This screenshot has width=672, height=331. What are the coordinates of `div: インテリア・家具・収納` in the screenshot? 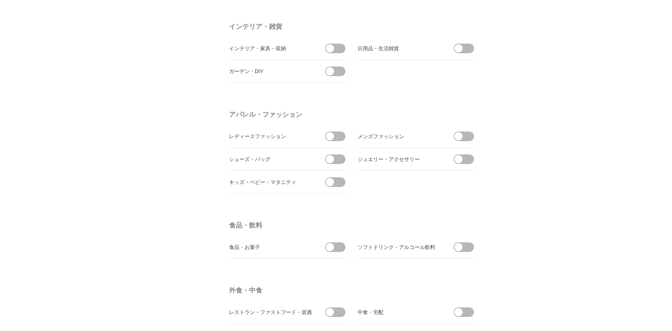 It's located at (270, 48).